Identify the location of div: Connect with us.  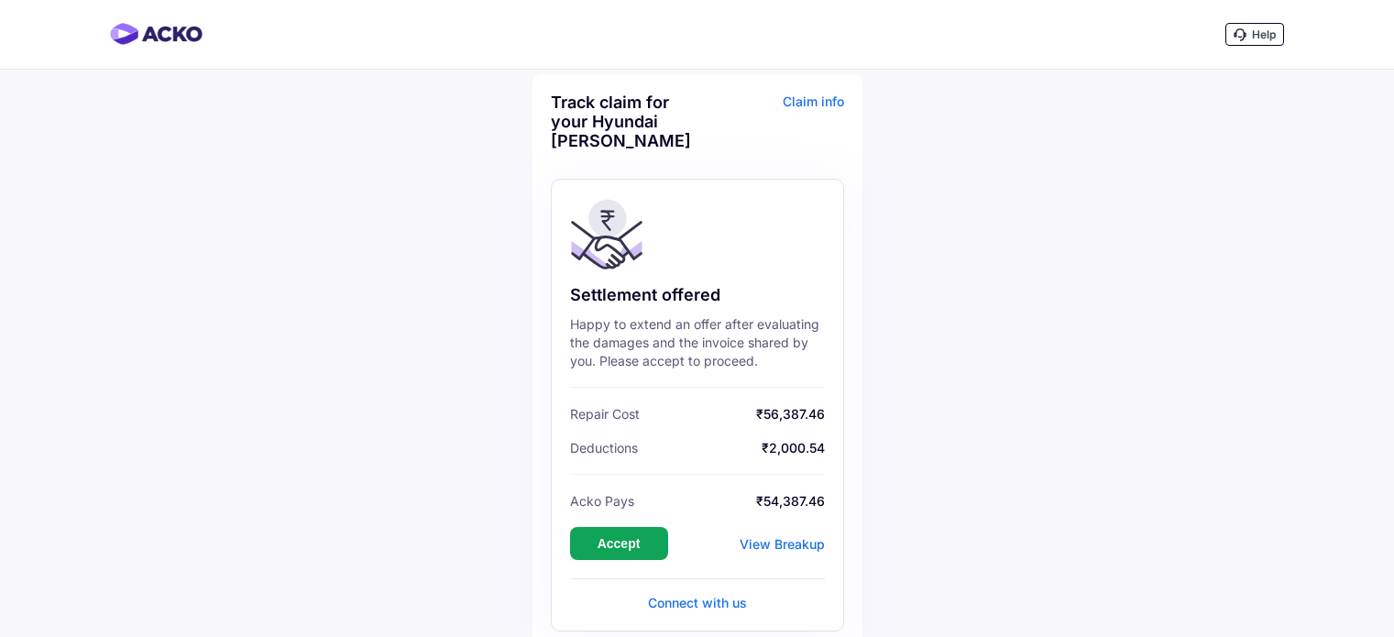
(697, 603).